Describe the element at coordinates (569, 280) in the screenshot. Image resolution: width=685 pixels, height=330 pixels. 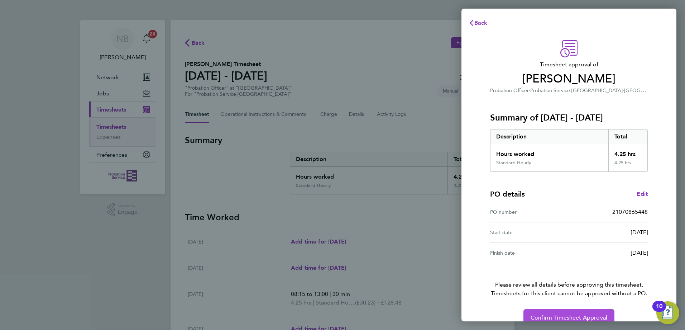
I see `p: Please review all details before approving this timesheet.` at that location.